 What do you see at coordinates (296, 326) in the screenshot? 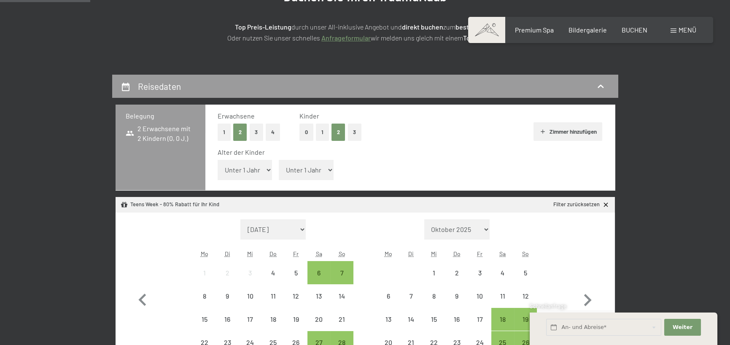
I see `div: 19` at bounding box center [296, 326].